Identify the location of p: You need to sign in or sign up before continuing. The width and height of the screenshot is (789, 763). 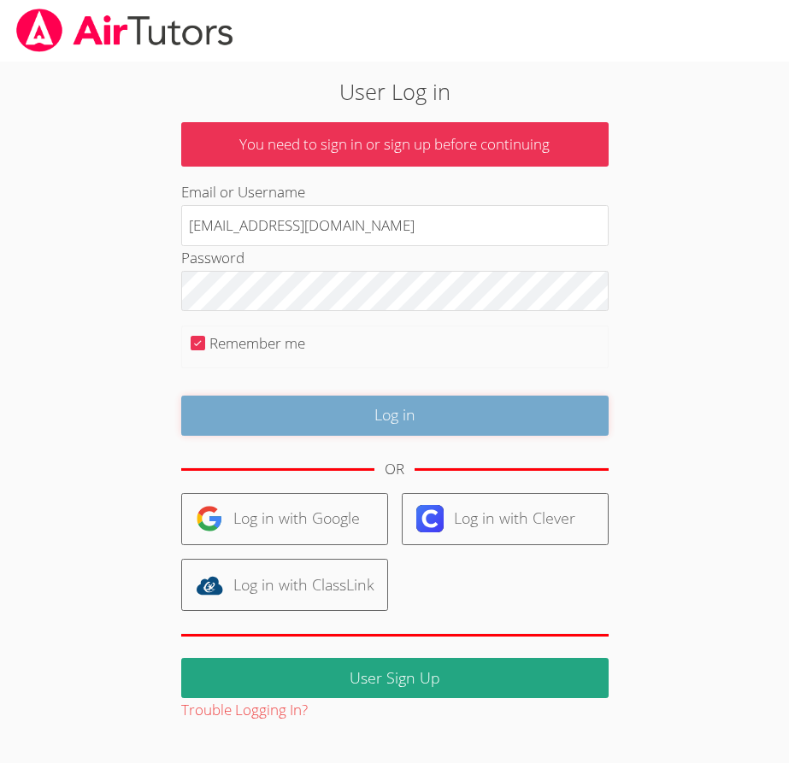
(395, 144).